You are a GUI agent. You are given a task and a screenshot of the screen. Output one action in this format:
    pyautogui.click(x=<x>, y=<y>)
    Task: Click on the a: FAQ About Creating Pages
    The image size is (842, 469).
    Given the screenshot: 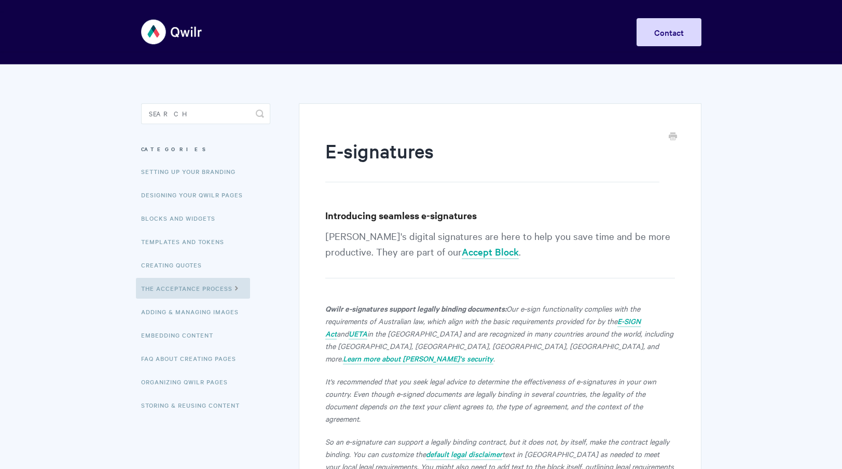 What is the action you would take?
    pyautogui.click(x=193, y=358)
    